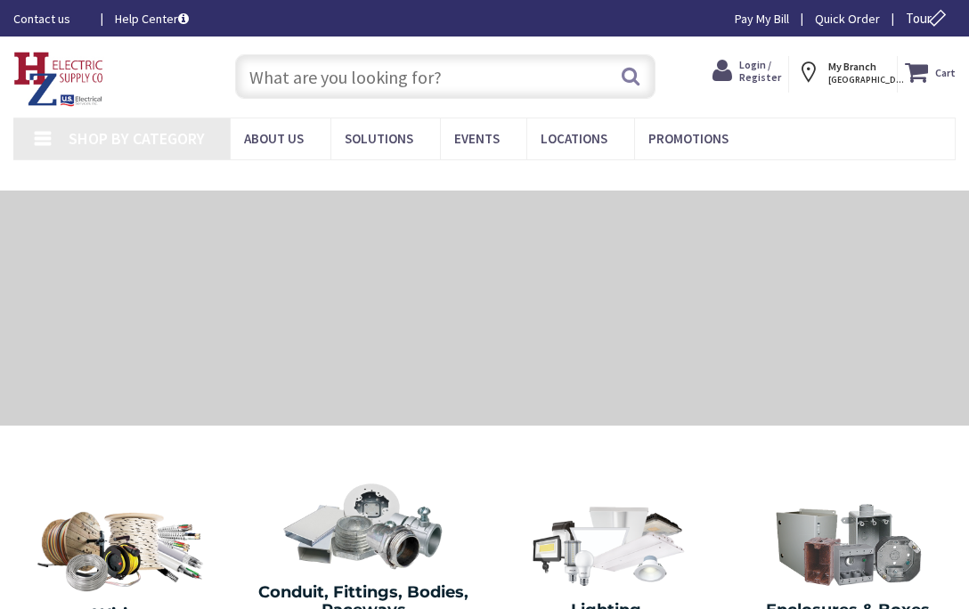 This screenshot has width=969, height=609. What do you see at coordinates (59, 79) in the screenshot?
I see `img: HZ Electric Supply` at bounding box center [59, 79].